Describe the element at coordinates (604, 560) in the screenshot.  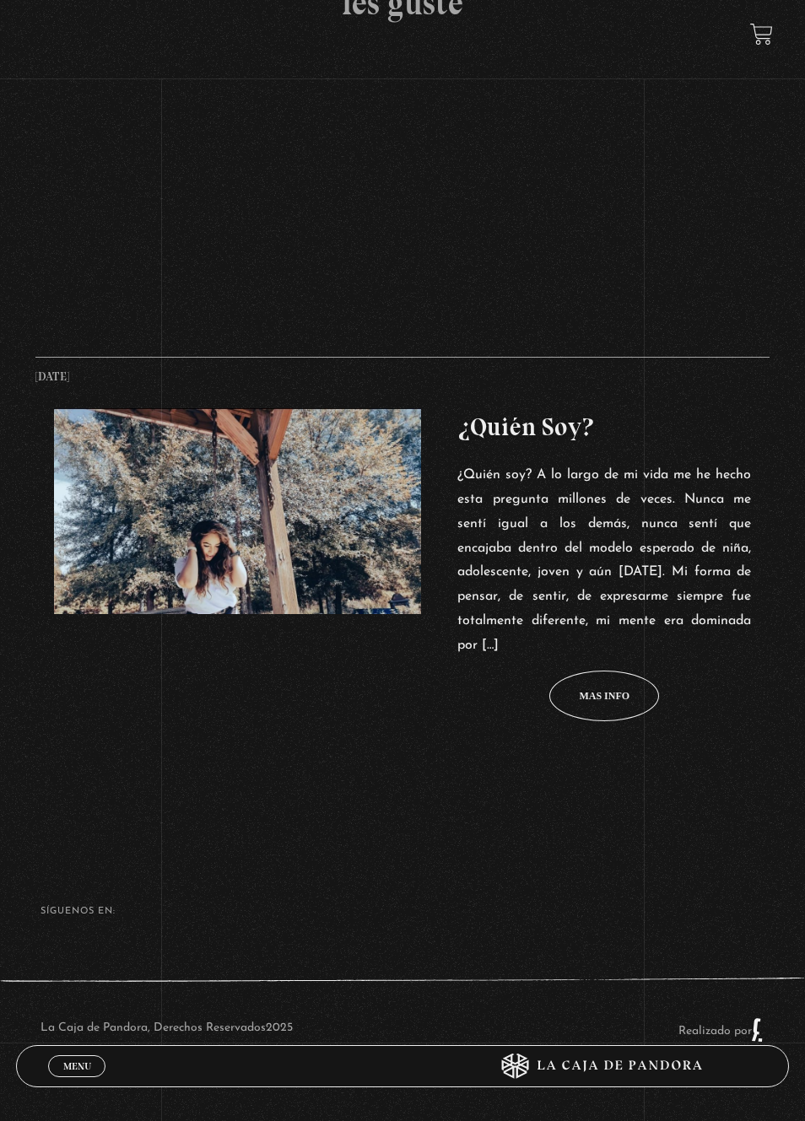
I see `p: ¿Quién soy? A lo largo de mi vida me he hecho esta pregunta millones de veces. Nunca me sentí igu...` at that location.